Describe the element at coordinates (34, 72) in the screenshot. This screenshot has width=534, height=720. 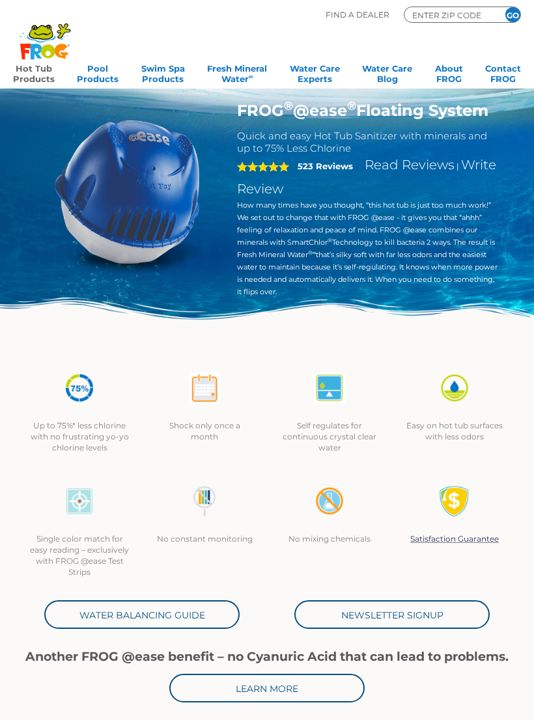
I see `a: Hot TubProducts` at that location.